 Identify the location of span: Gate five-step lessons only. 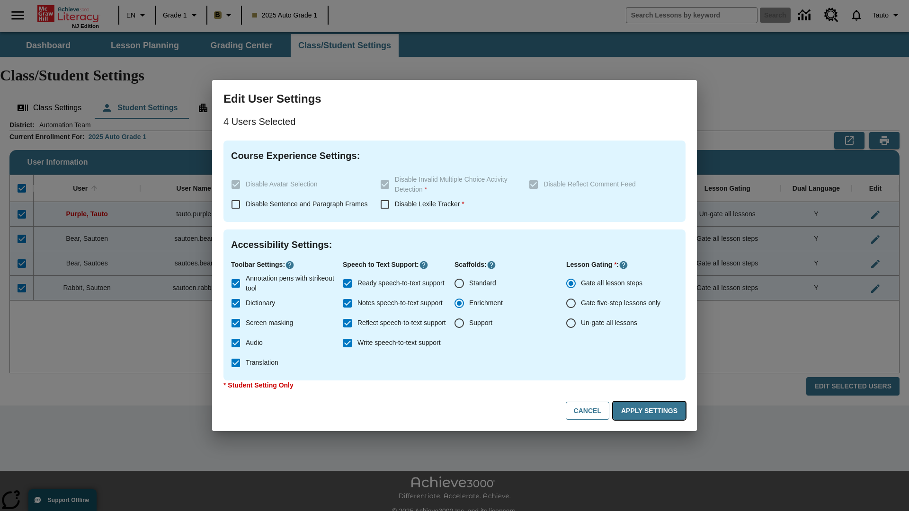
(620, 303).